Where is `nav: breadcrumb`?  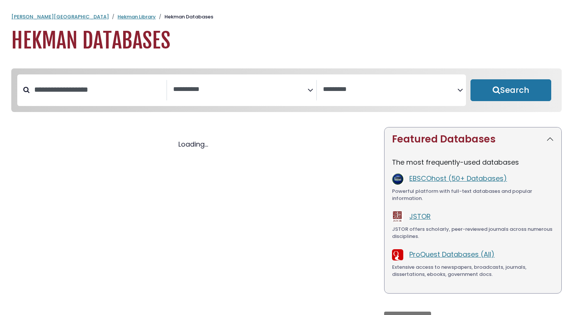
nav: breadcrumb is located at coordinates (286, 17).